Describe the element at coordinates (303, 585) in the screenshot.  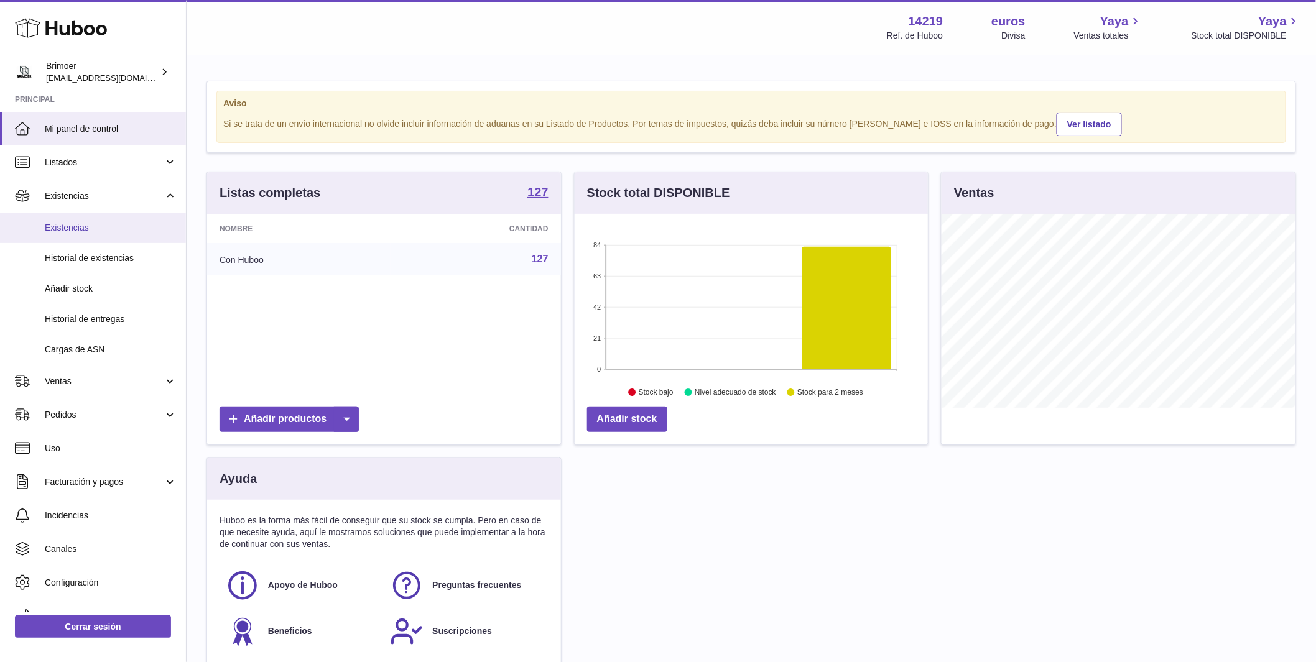
I see `font: Apoyo de Huboo` at that location.